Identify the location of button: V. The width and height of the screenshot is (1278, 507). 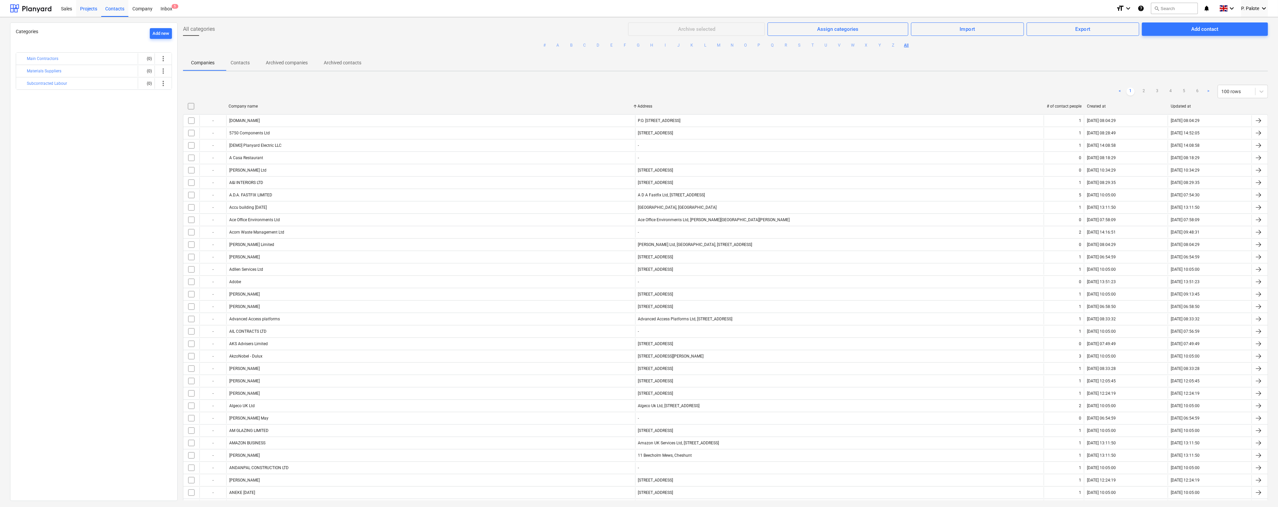
(840, 45).